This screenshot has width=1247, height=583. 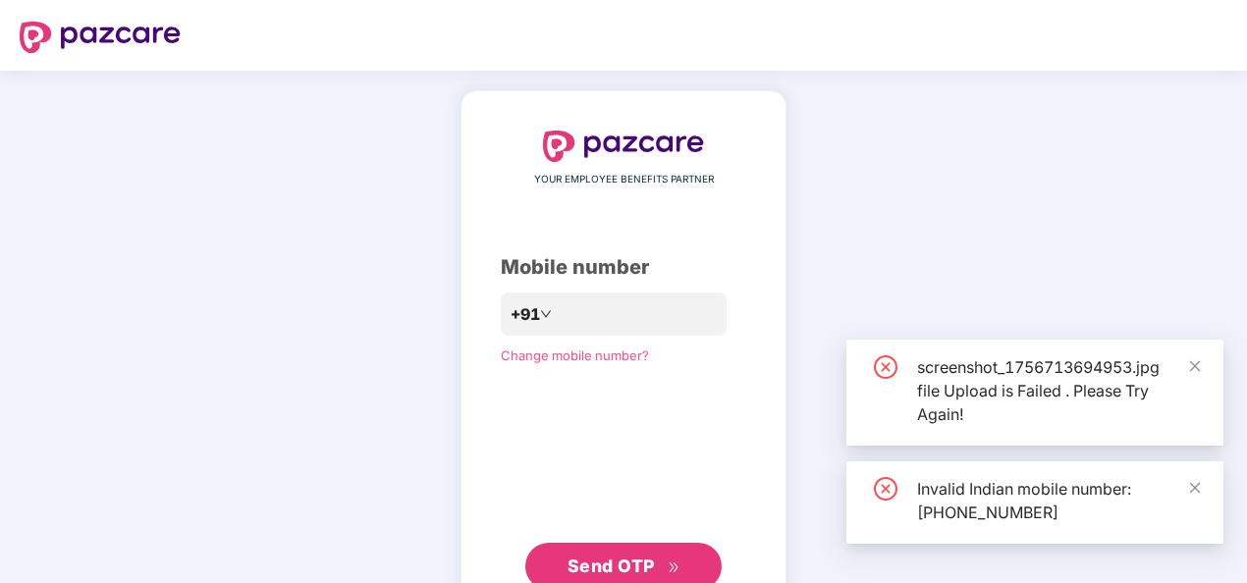 I want to click on span: +91, so click(x=525, y=314).